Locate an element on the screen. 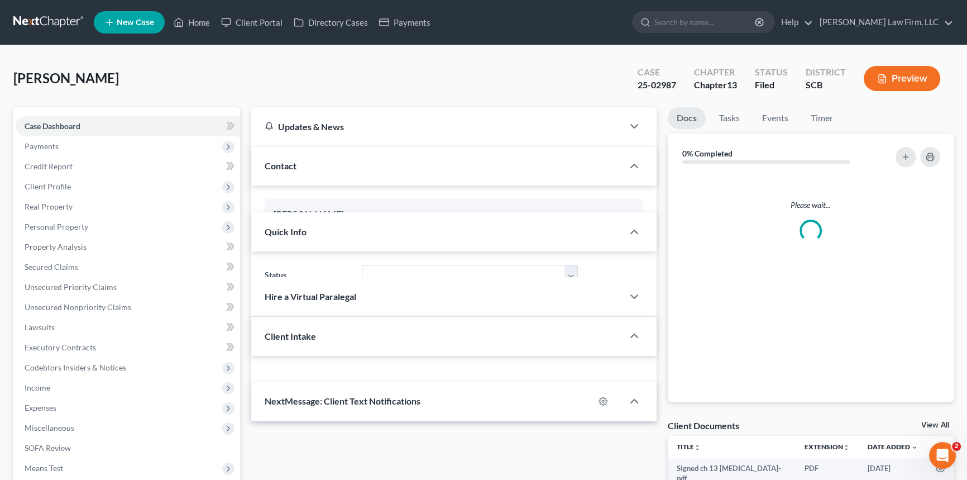  span: SOFA Review is located at coordinates (47, 447).